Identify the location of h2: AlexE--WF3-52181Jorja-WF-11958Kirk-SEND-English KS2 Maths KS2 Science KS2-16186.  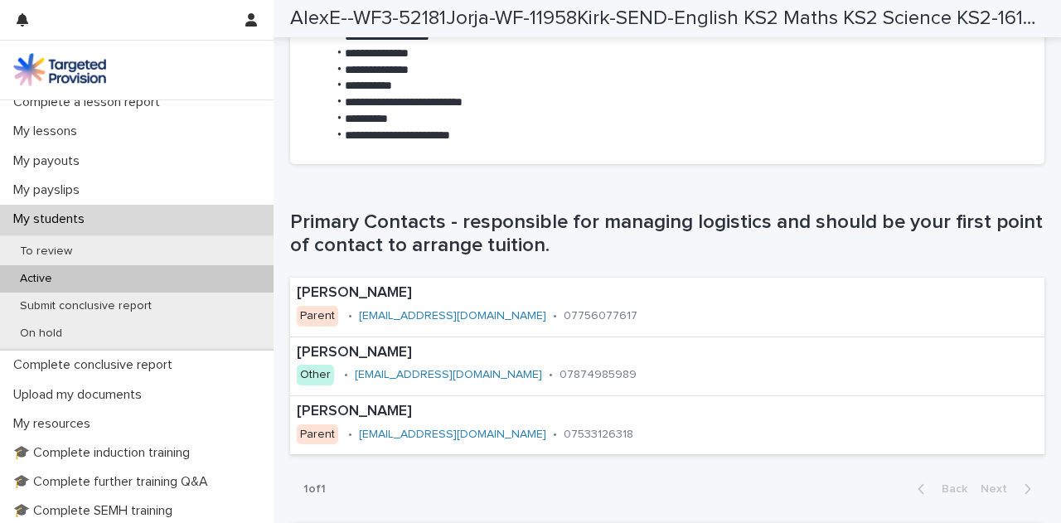
(664, 18).